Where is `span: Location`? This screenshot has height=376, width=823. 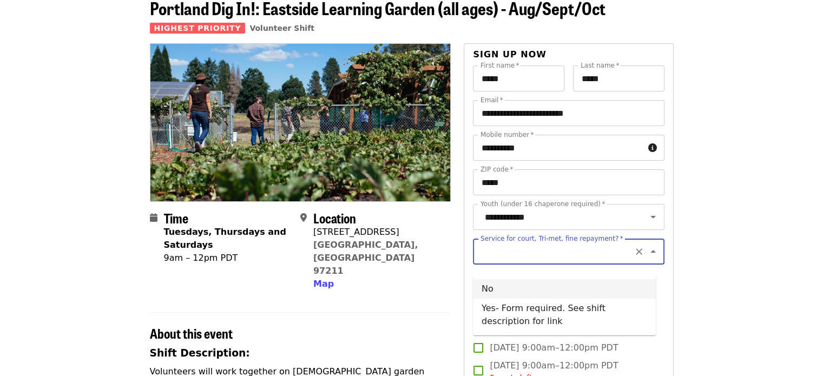
span: Location is located at coordinates (334, 217).